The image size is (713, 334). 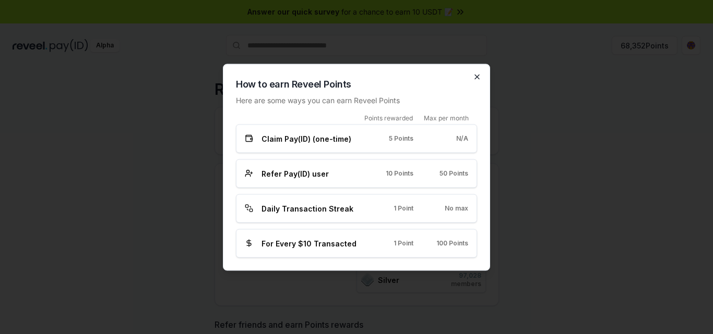 I want to click on span: Daily Transaction Streak, so click(x=307, y=208).